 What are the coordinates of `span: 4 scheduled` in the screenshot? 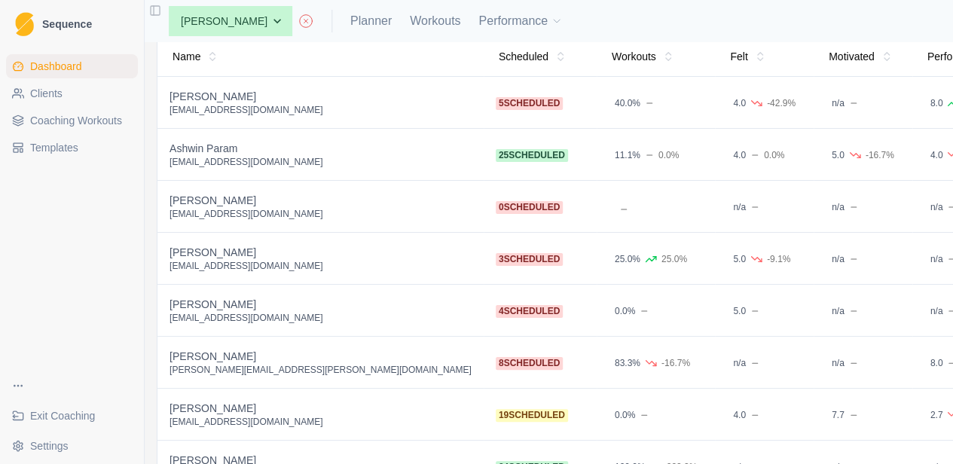 It's located at (529, 311).